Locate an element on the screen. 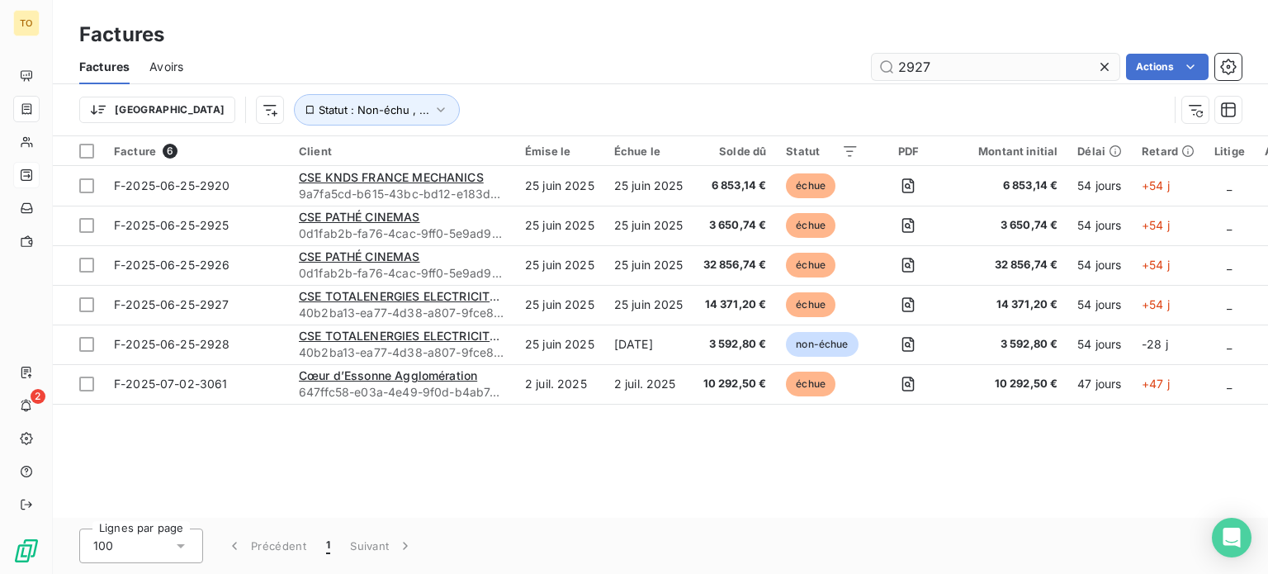  span: Statut : Non-échu , ... is located at coordinates (374, 110).